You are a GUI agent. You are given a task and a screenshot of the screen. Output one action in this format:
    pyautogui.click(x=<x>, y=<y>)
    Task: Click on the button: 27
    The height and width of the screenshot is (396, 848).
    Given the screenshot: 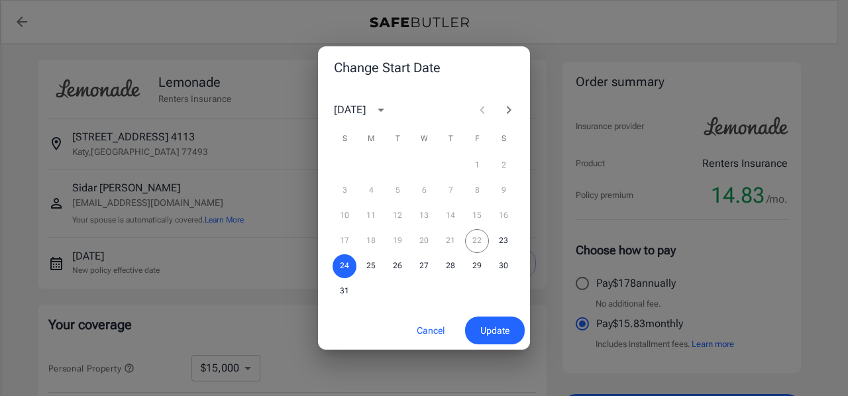 What is the action you would take?
    pyautogui.click(x=424, y=266)
    